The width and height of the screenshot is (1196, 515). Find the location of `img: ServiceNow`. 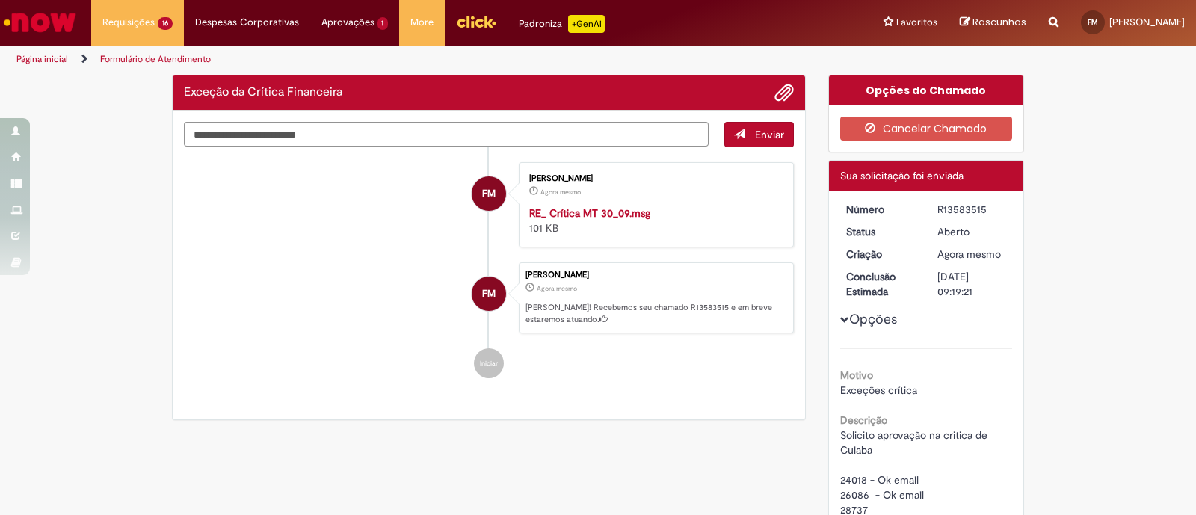

img: ServiceNow is located at coordinates (40, 22).